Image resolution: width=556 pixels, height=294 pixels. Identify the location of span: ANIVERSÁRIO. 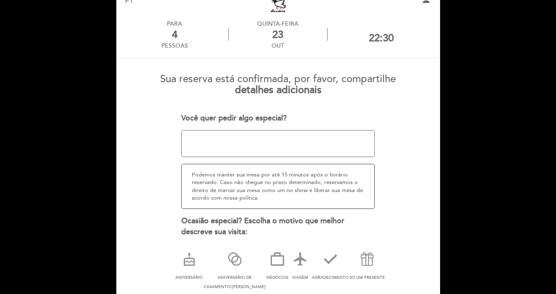
(189, 278).